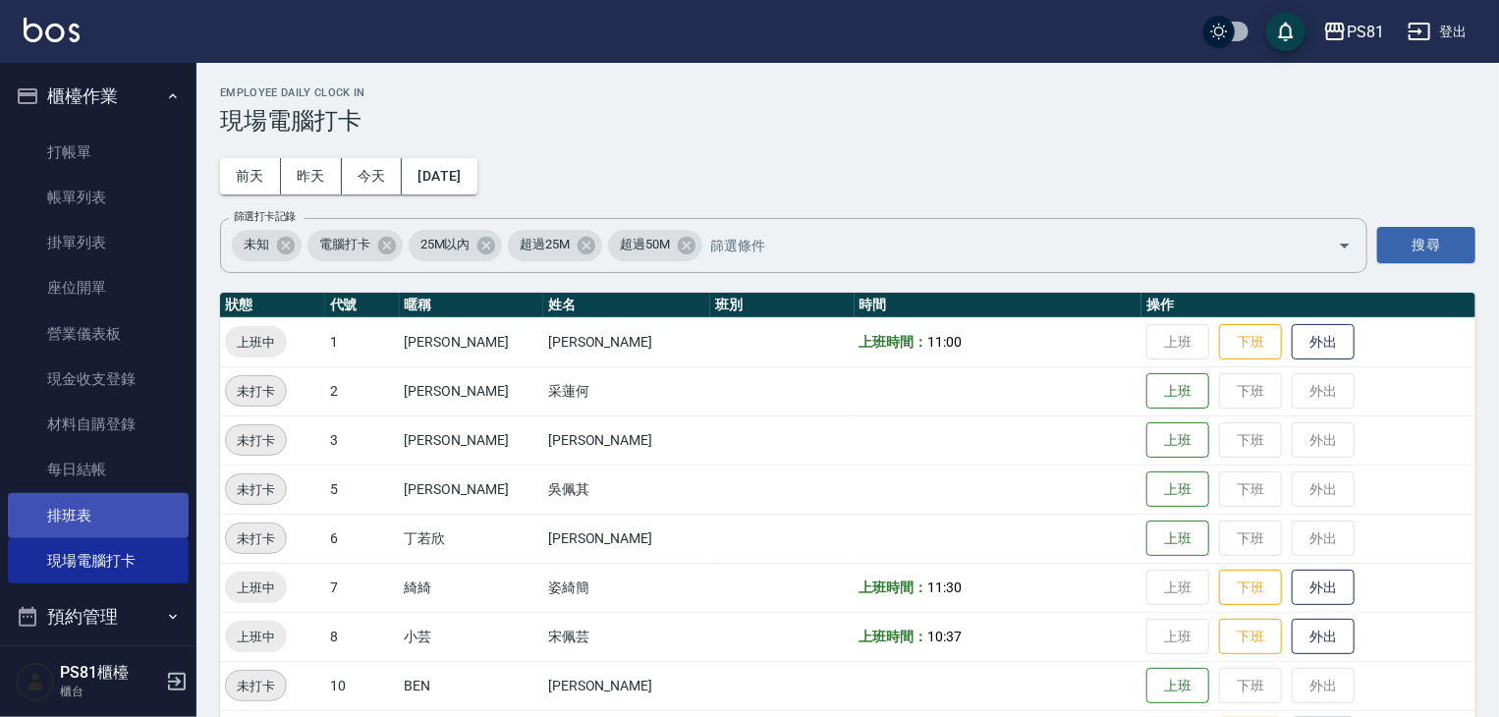 The height and width of the screenshot is (717, 1499). Describe the element at coordinates (944, 342) in the screenshot. I see `span: 11:00` at that location.